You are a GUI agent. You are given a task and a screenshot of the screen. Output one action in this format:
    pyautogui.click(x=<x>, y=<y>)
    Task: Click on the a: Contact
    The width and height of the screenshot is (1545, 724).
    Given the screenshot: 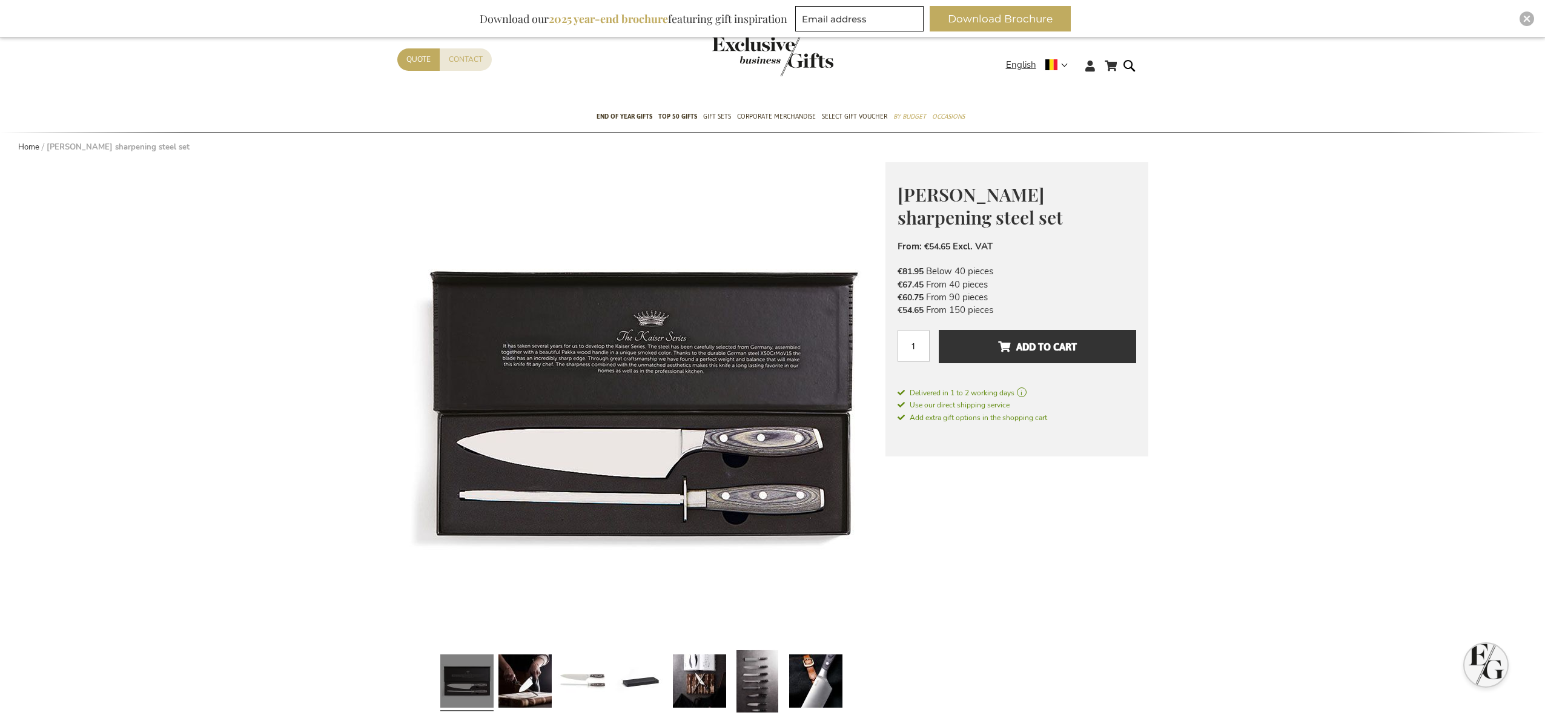 What is the action you would take?
    pyautogui.click(x=466, y=59)
    